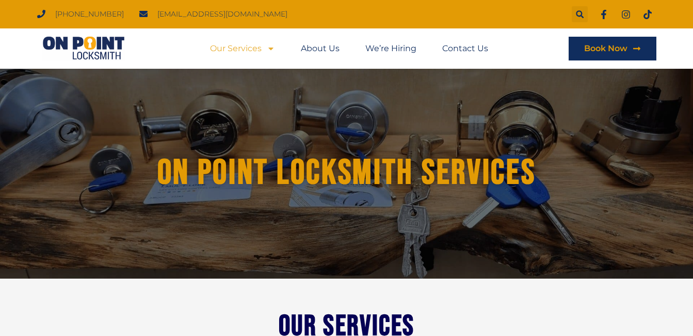  What do you see at coordinates (391, 49) in the screenshot?
I see `a: We’re Hiring` at bounding box center [391, 49].